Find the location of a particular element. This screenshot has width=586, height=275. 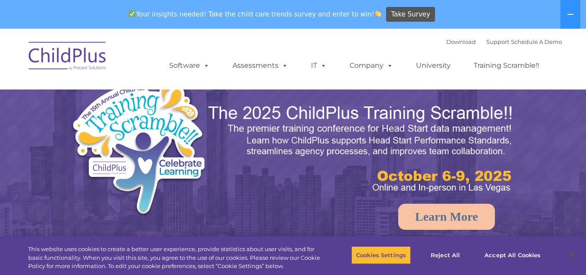

a: Support is located at coordinates (497, 42).